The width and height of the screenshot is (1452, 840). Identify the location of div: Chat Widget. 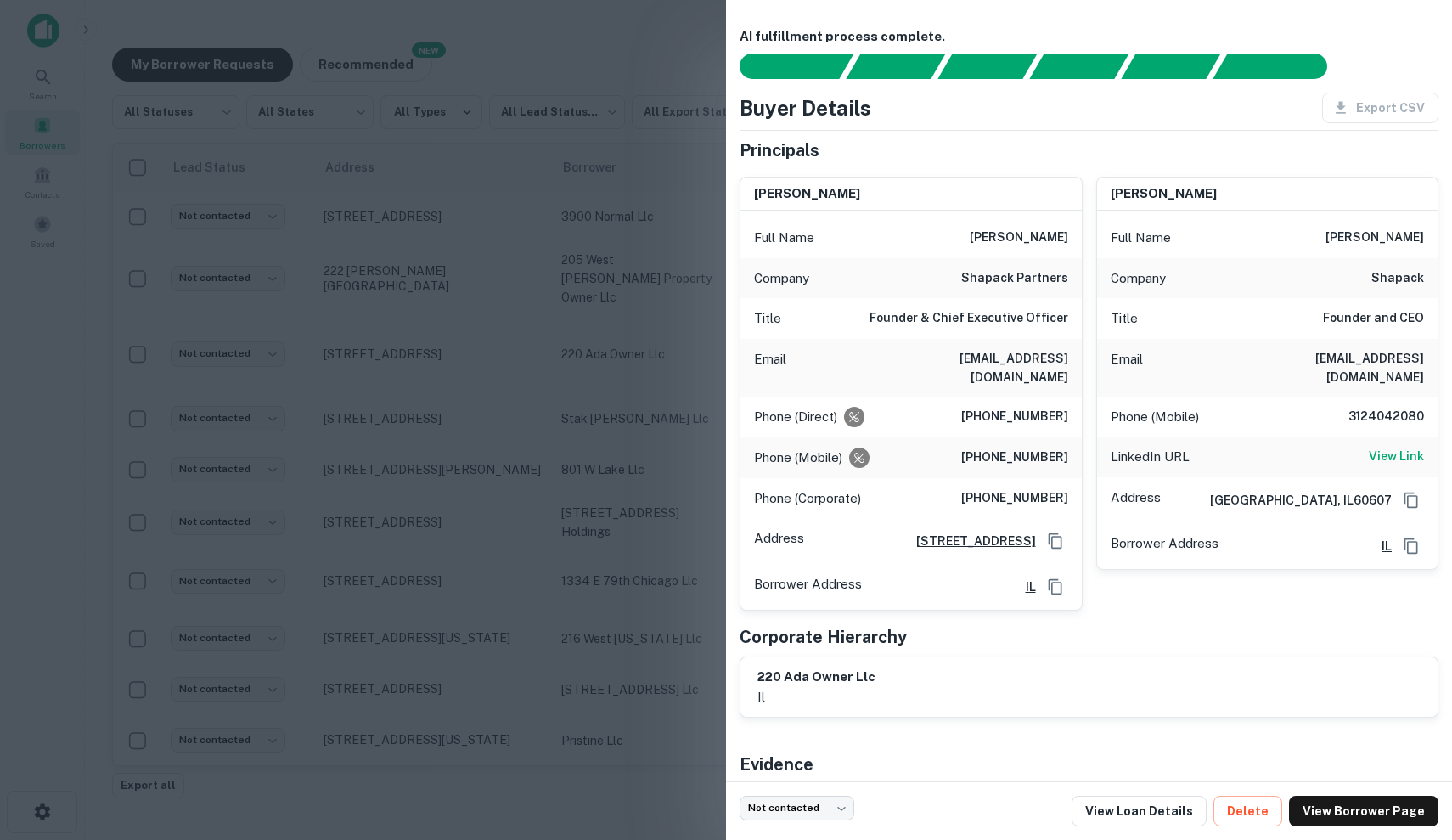
(1410, 745).